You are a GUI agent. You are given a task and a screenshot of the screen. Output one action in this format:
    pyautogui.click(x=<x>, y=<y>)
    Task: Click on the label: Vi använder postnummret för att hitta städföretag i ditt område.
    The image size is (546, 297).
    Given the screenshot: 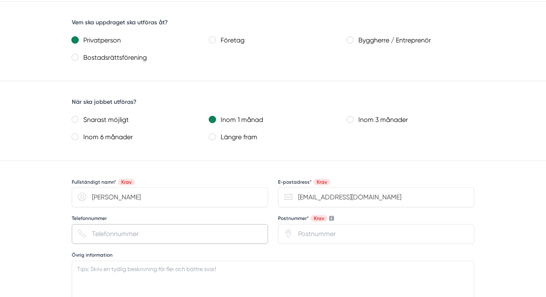 What is the action you would take?
    pyautogui.click(x=306, y=218)
    